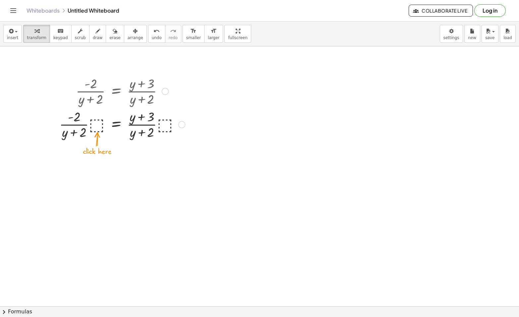 The width and height of the screenshot is (519, 317). I want to click on span: scrub, so click(80, 38).